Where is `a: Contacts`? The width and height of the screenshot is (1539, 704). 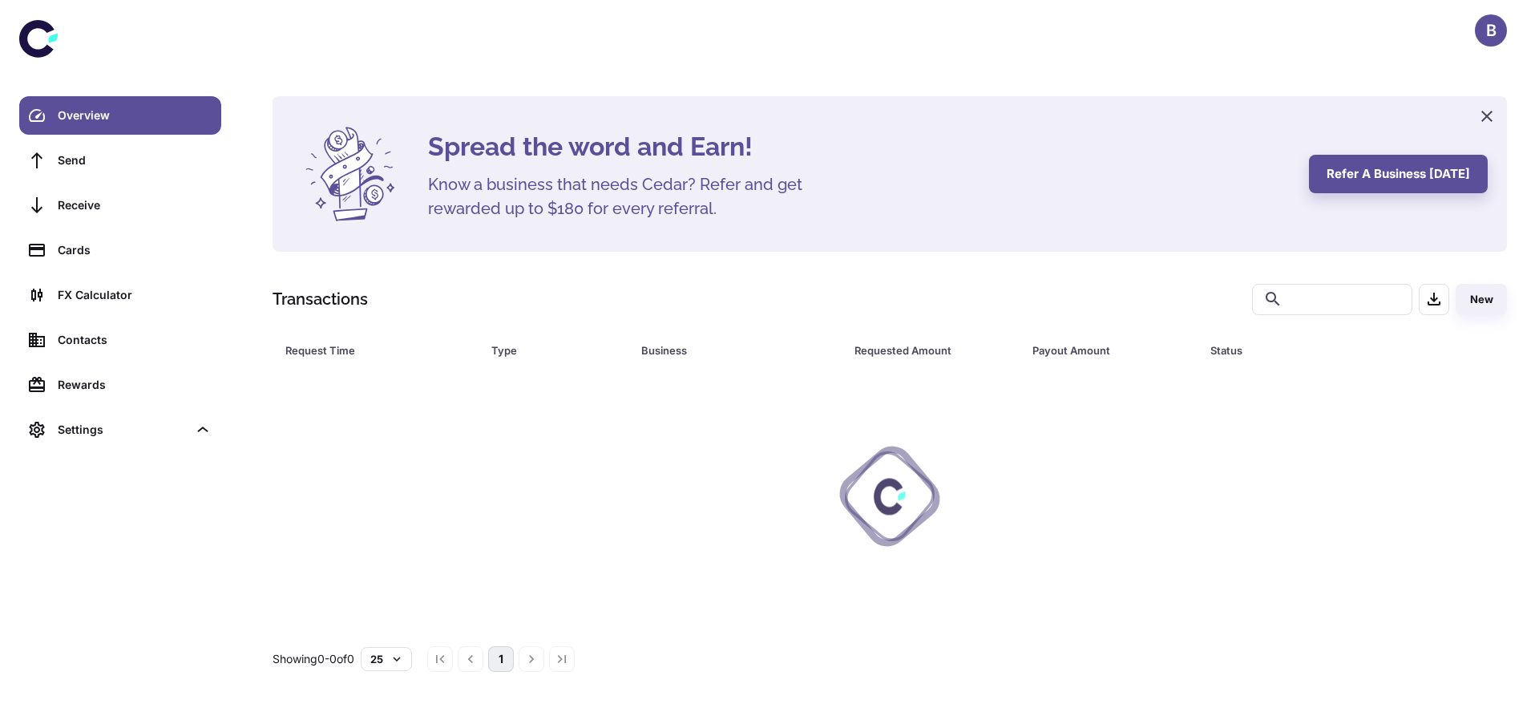 a: Contacts is located at coordinates (120, 340).